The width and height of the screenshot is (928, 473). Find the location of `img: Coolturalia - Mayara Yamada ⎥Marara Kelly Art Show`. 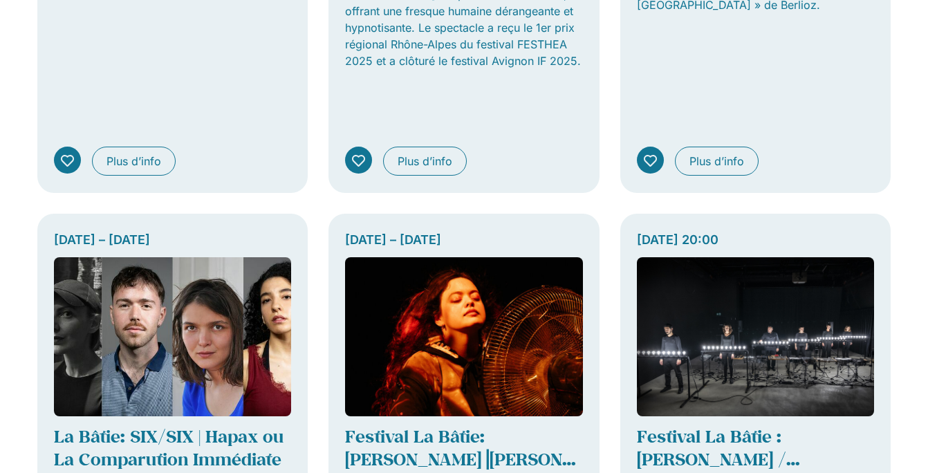

img: Coolturalia - Mayara Yamada ⎥Marara Kelly Art Show is located at coordinates (464, 337).